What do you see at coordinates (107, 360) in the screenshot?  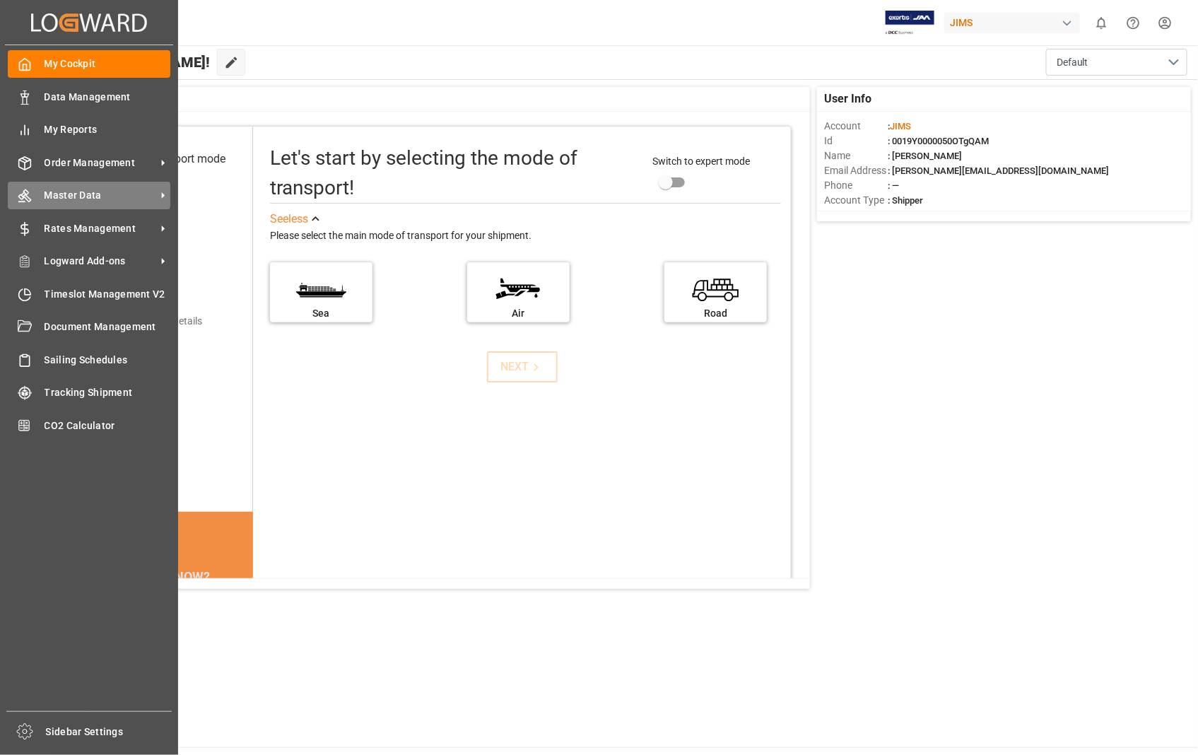 I see `span: Sailing Schedules` at bounding box center [107, 360].